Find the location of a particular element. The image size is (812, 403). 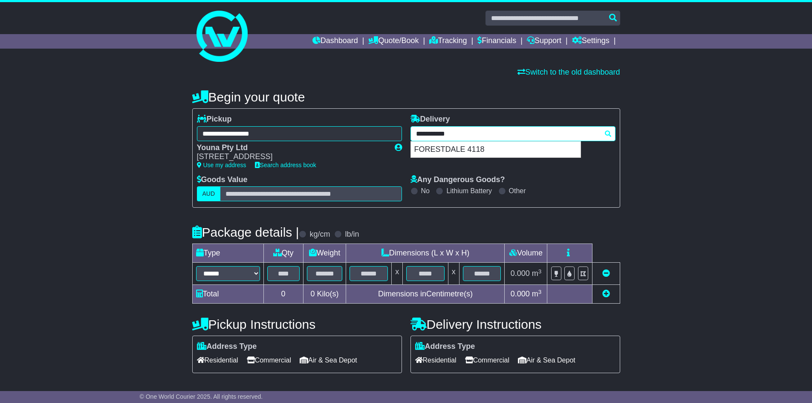

a: Add new item is located at coordinates (606, 294).